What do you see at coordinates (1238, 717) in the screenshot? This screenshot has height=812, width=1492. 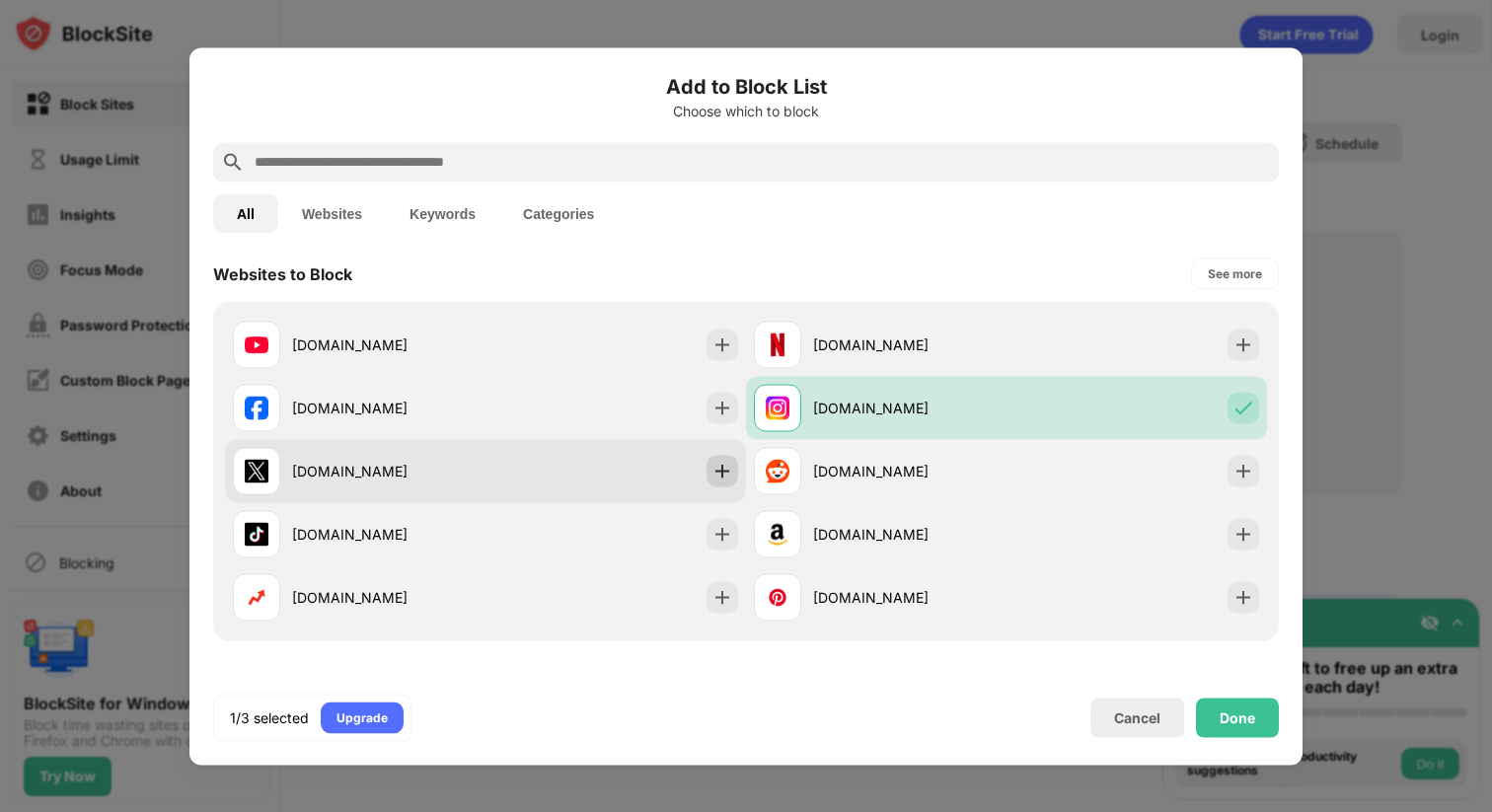 I see `div: Done` at bounding box center [1238, 717].